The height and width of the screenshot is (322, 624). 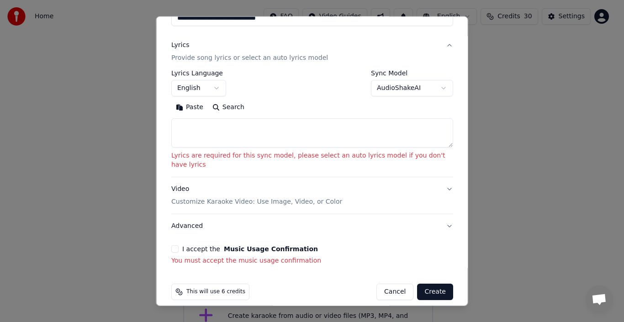 I want to click on label: Lyrics Language, so click(x=199, y=73).